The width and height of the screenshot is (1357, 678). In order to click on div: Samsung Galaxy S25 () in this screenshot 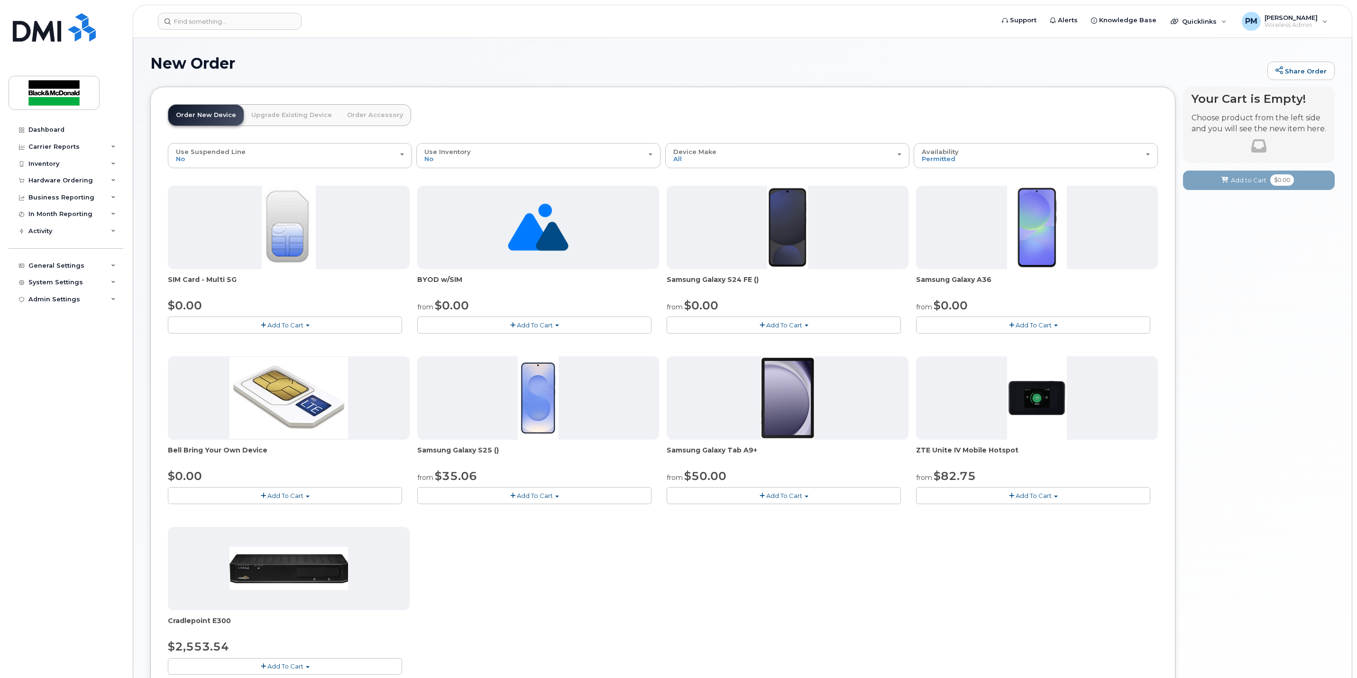, I will do `click(538, 455)`.